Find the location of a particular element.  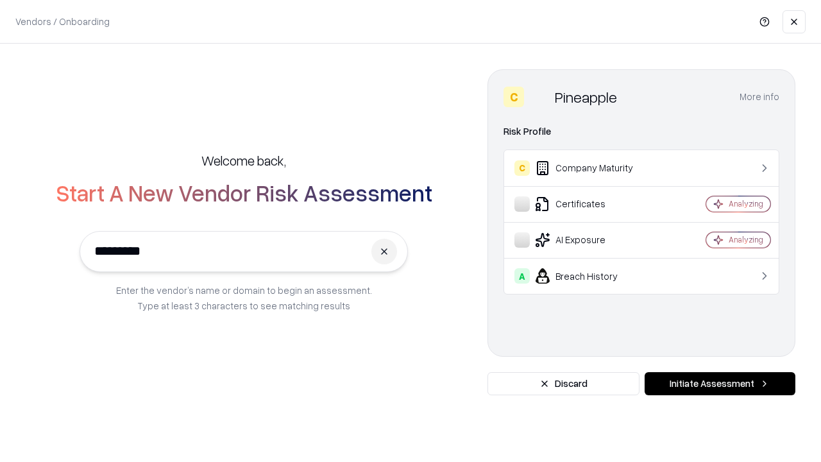

div: Certificates is located at coordinates (591, 204).